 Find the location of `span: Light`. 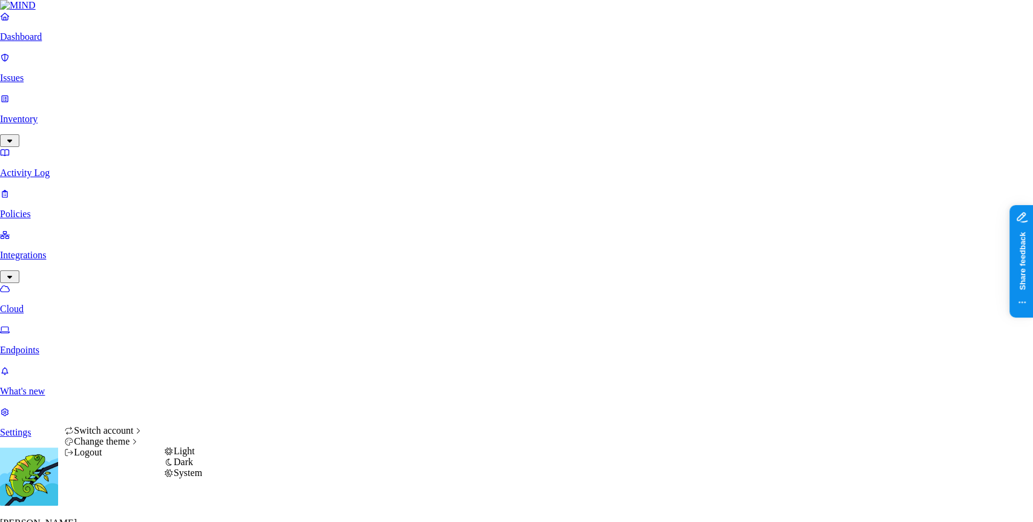

span: Light is located at coordinates (184, 451).